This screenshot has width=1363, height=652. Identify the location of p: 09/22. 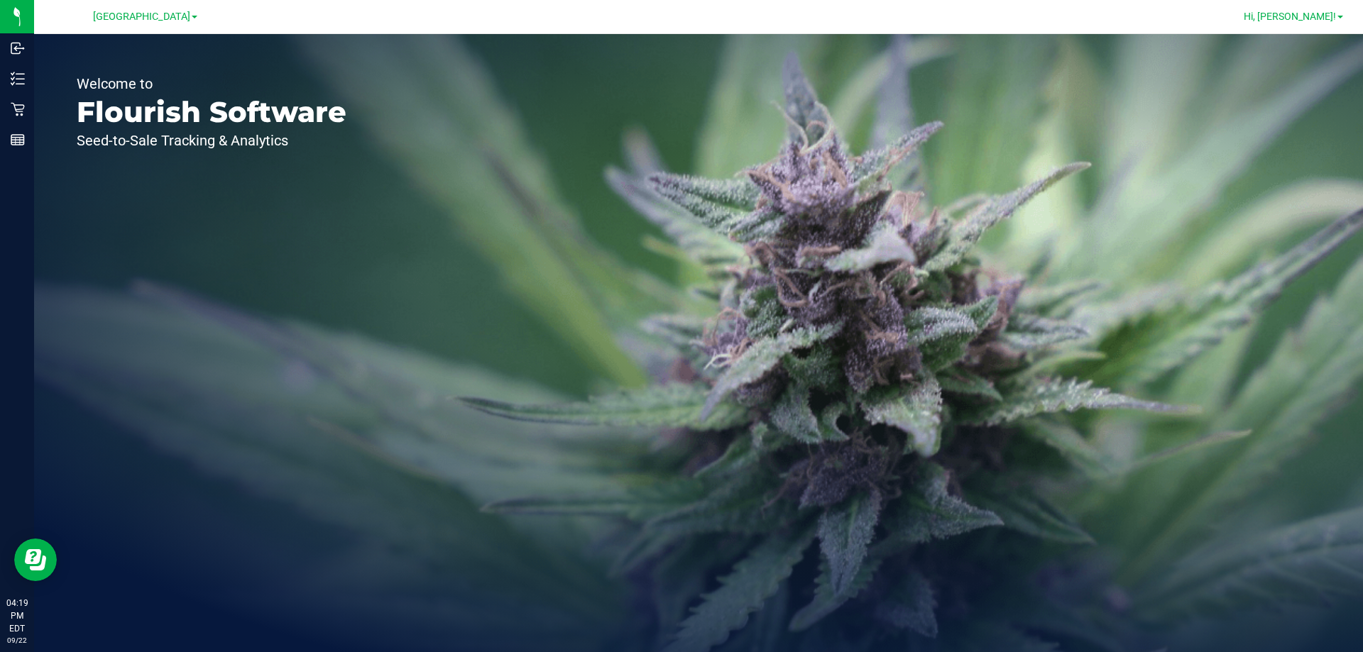
(17, 640).